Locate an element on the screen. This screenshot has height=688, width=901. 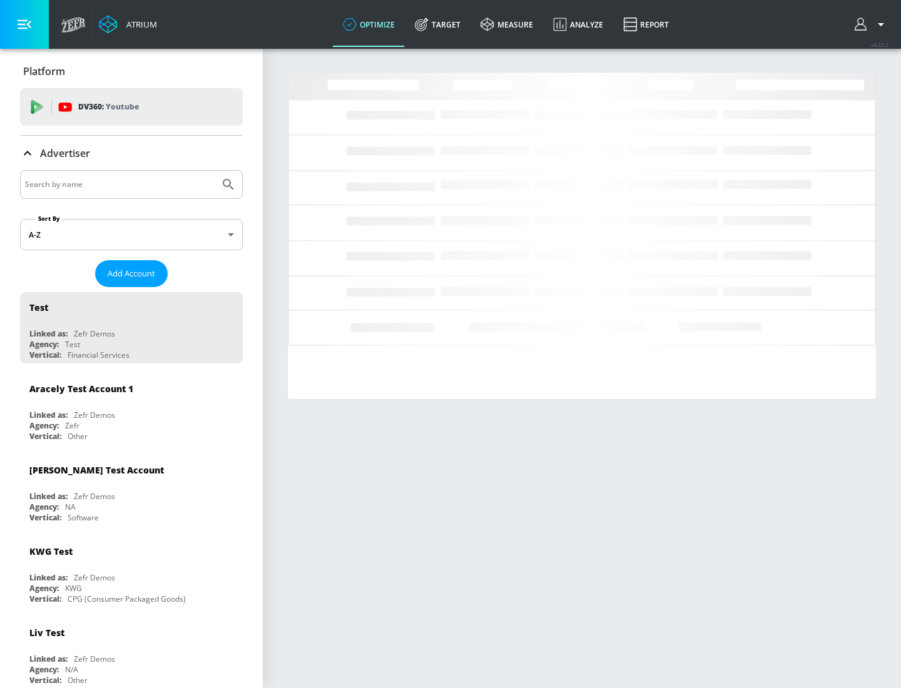
div: Atrium is located at coordinates (139, 24).